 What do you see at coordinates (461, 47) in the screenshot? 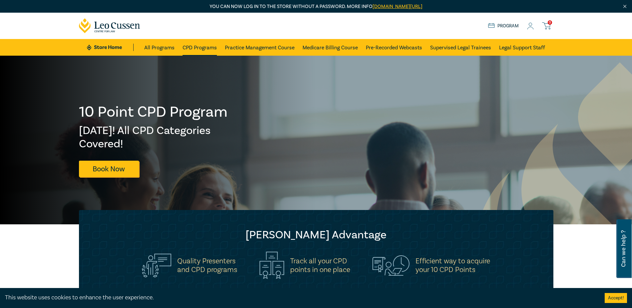
I see `a: Supervised Legal Trainees` at bounding box center [461, 47].